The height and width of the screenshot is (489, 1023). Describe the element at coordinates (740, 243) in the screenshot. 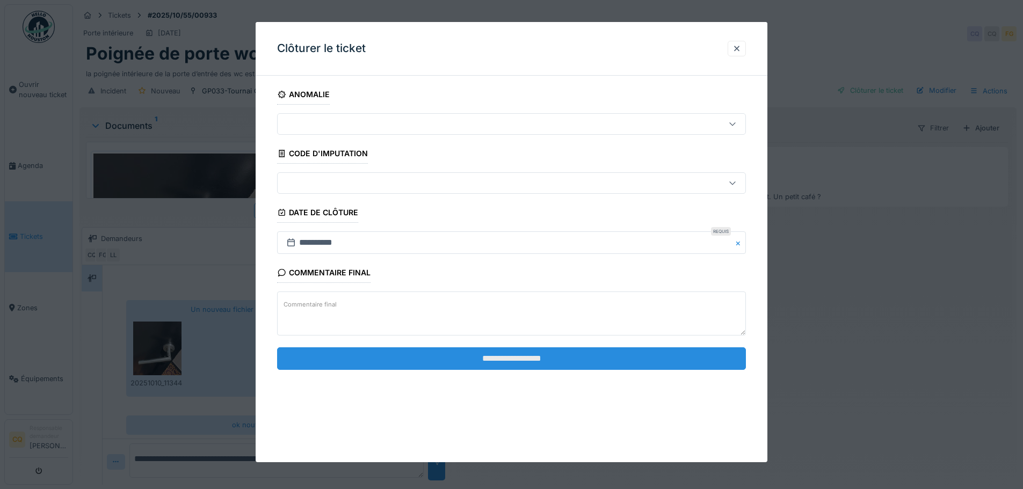

I see `button: Close` at that location.